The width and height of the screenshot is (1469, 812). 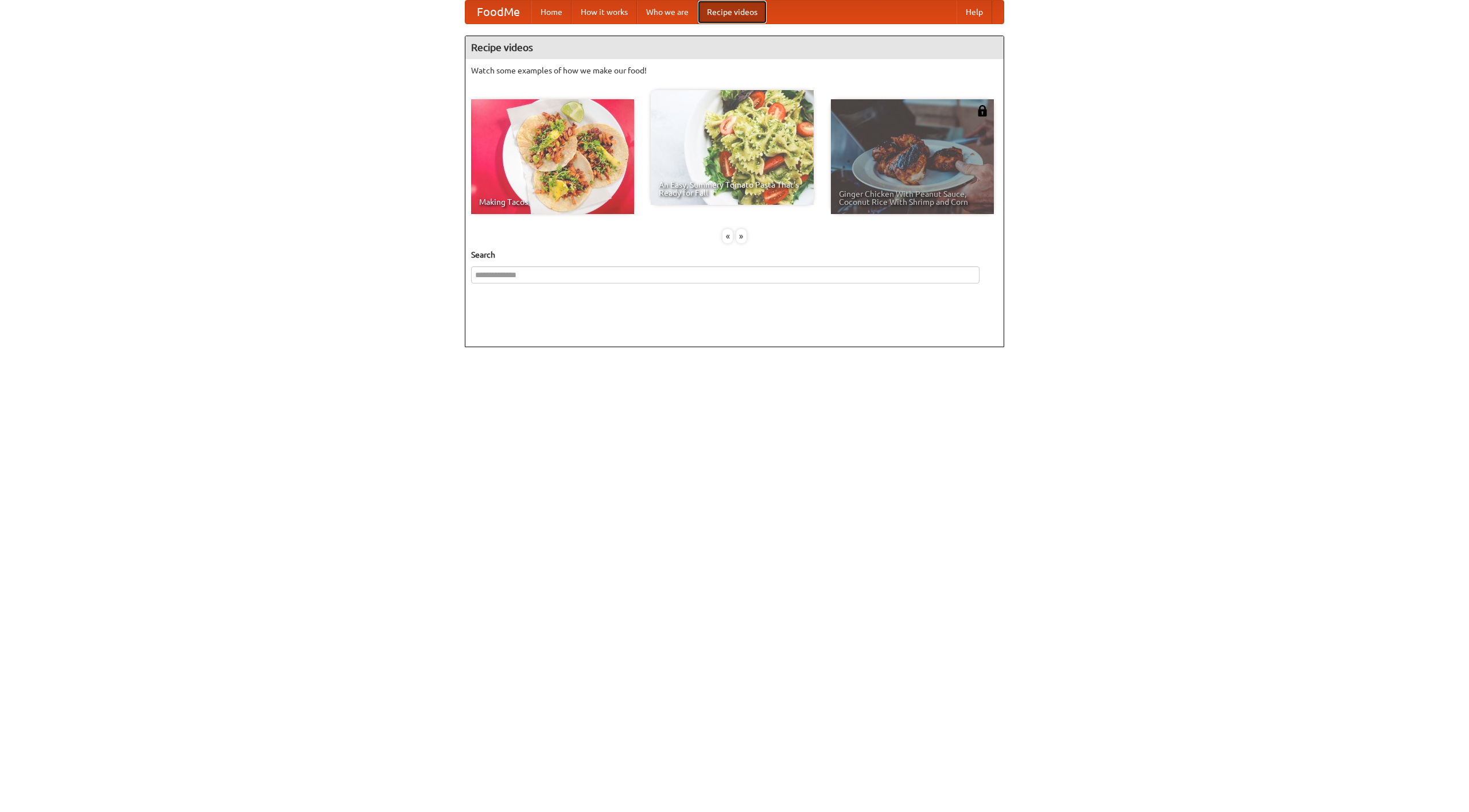 I want to click on a: FoodMe, so click(x=498, y=12).